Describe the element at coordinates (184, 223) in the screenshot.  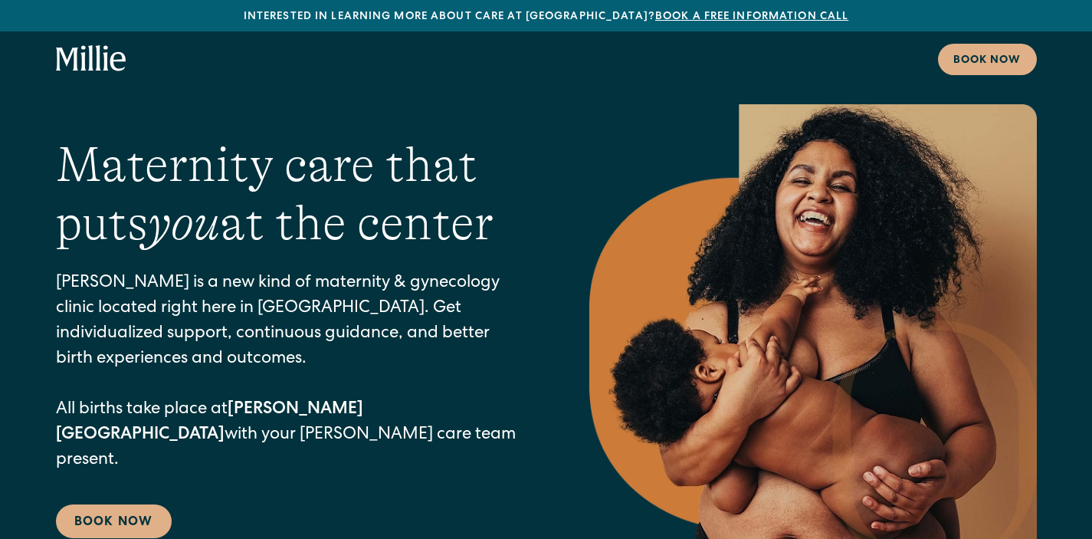
I see `em: you` at that location.